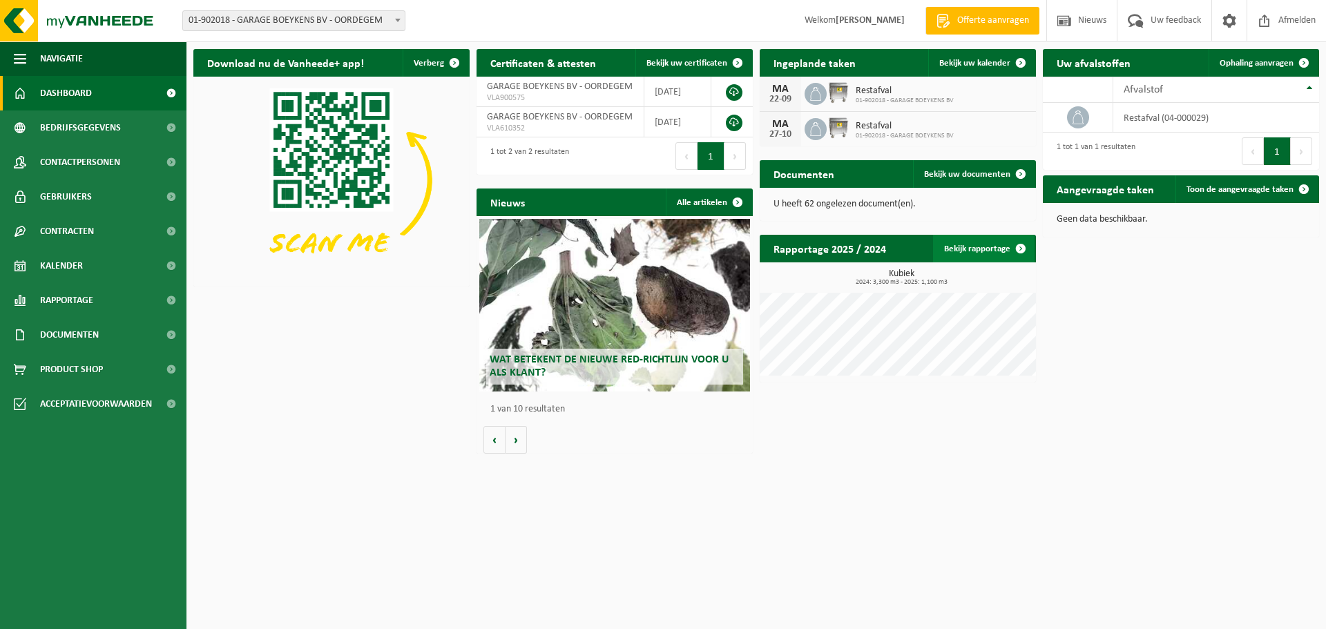  Describe the element at coordinates (780, 99) in the screenshot. I see `div: 22-09` at that location.